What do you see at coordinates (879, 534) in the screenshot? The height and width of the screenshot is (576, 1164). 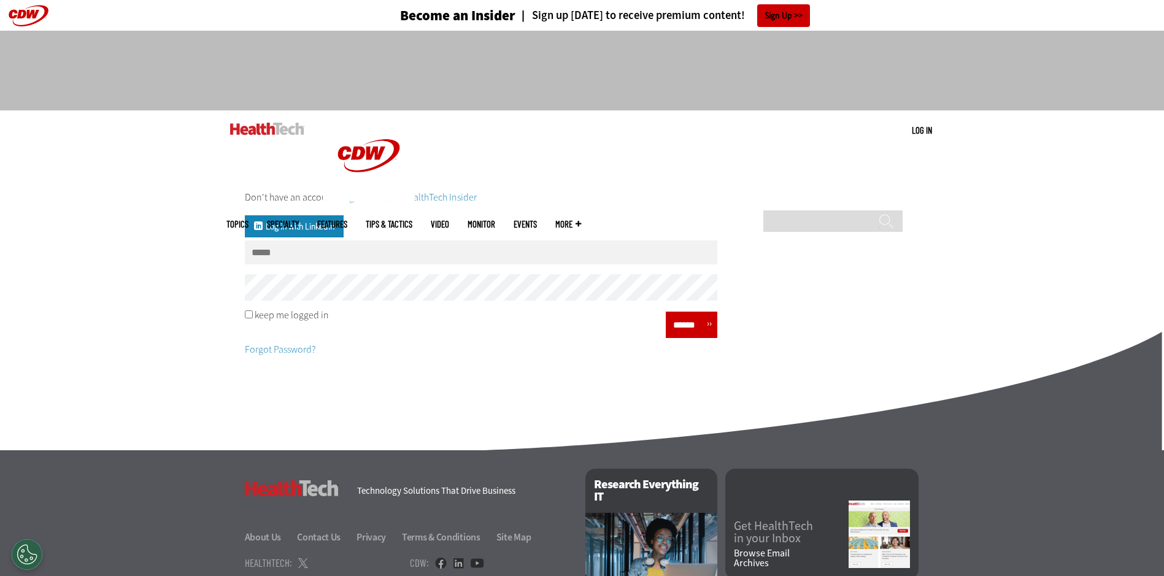 I see `img: newsletter screenshot` at bounding box center [879, 534].